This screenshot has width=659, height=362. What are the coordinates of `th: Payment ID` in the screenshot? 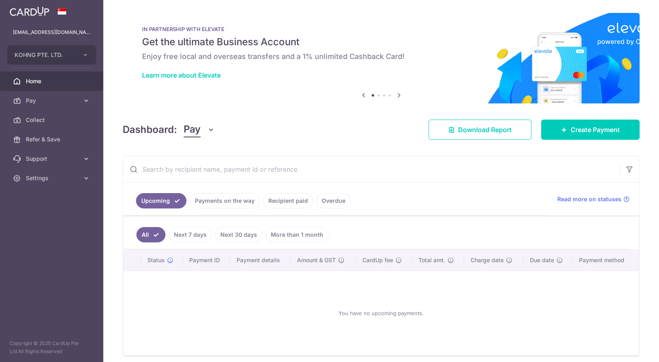 It's located at (206, 260).